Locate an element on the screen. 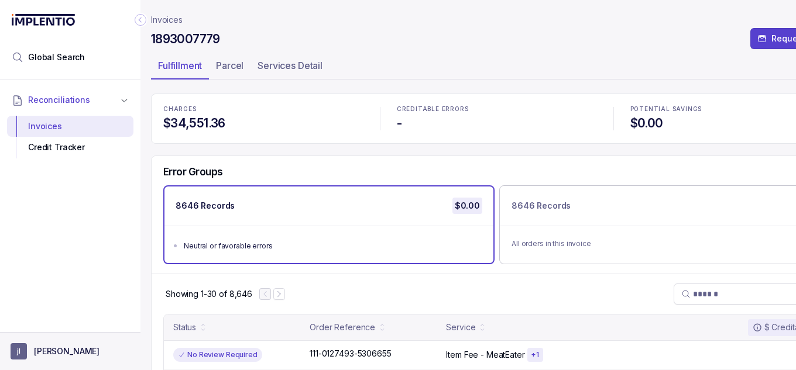 The width and height of the screenshot is (796, 370). div: Invoices is located at coordinates (70, 126).